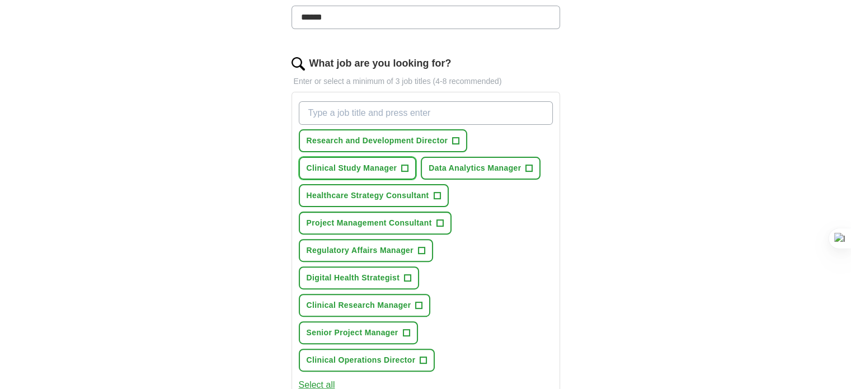 The image size is (851, 389). Describe the element at coordinates (365, 305) in the screenshot. I see `button: Clinical Research Manager` at that location.